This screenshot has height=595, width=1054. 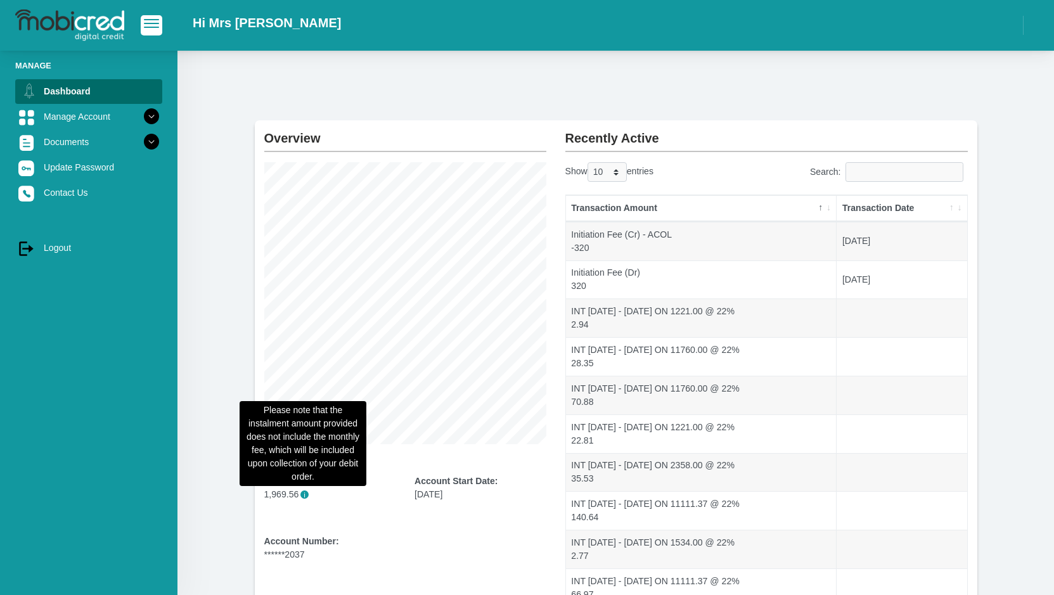 What do you see at coordinates (901, 208) in the screenshot?
I see `th: Transaction Date: activate to sort column ascending` at bounding box center [901, 208].